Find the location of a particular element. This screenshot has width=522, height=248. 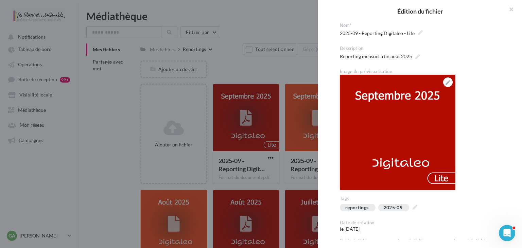

div: Description is located at coordinates (423, 49).